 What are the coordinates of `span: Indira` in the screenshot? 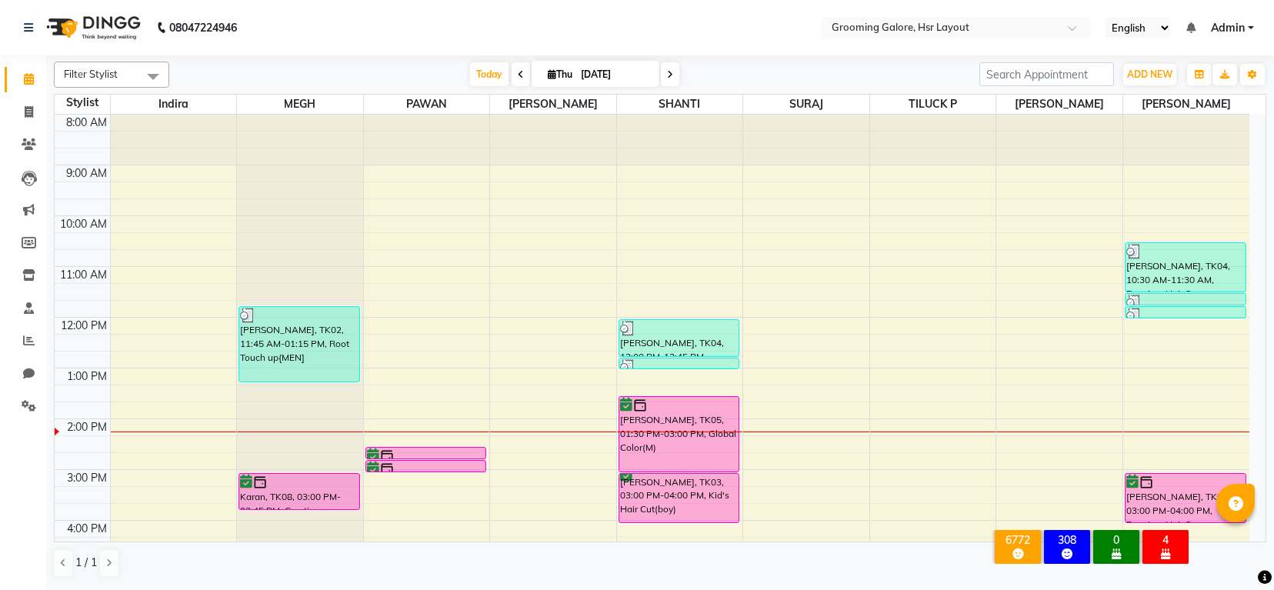 It's located at (174, 104).